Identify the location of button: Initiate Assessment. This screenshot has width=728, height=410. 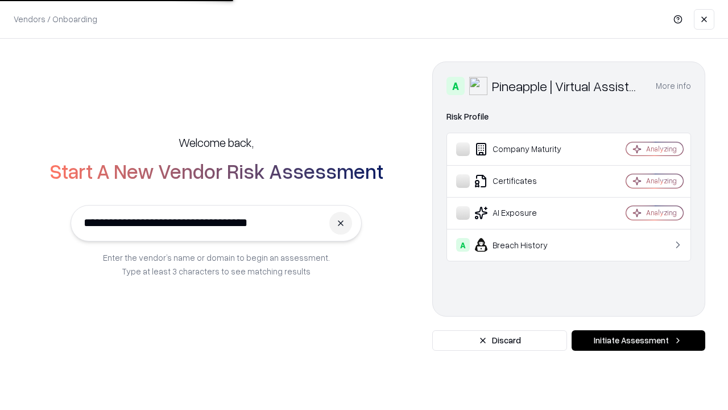
(639, 340).